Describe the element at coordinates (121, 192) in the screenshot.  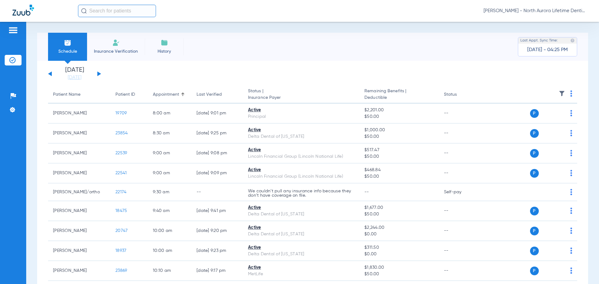
I see `span: 22174` at that location.